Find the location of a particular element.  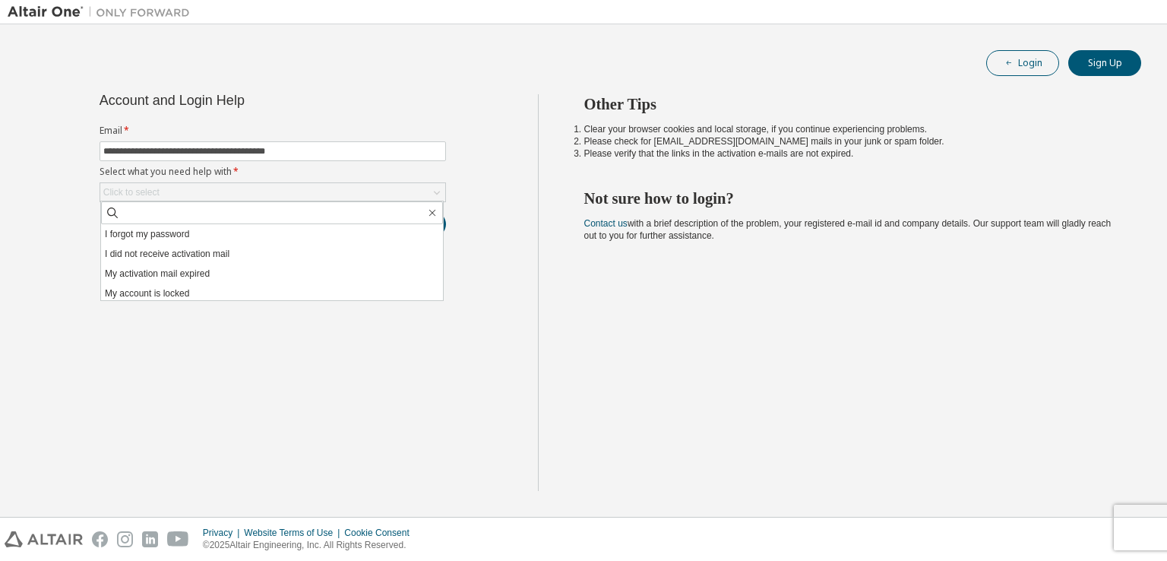

button: Sign Up is located at coordinates (1105, 63).